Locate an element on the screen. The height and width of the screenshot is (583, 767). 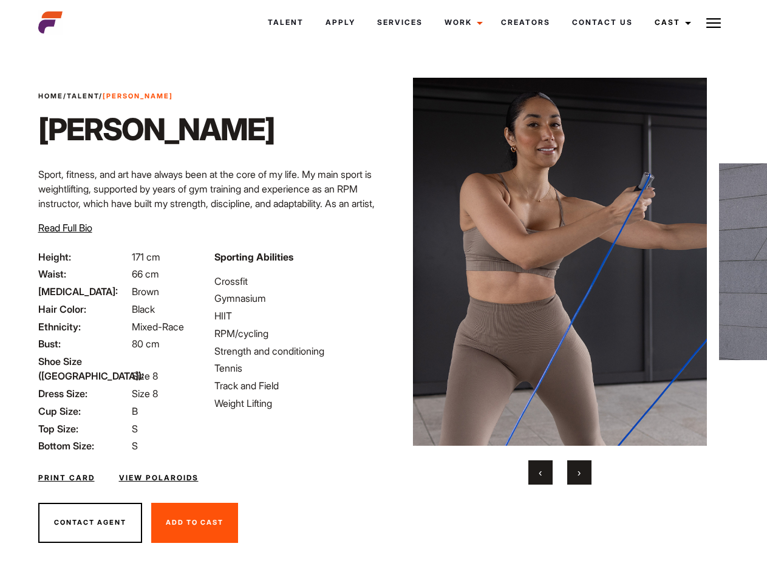
span: Bust: is located at coordinates (84, 344).